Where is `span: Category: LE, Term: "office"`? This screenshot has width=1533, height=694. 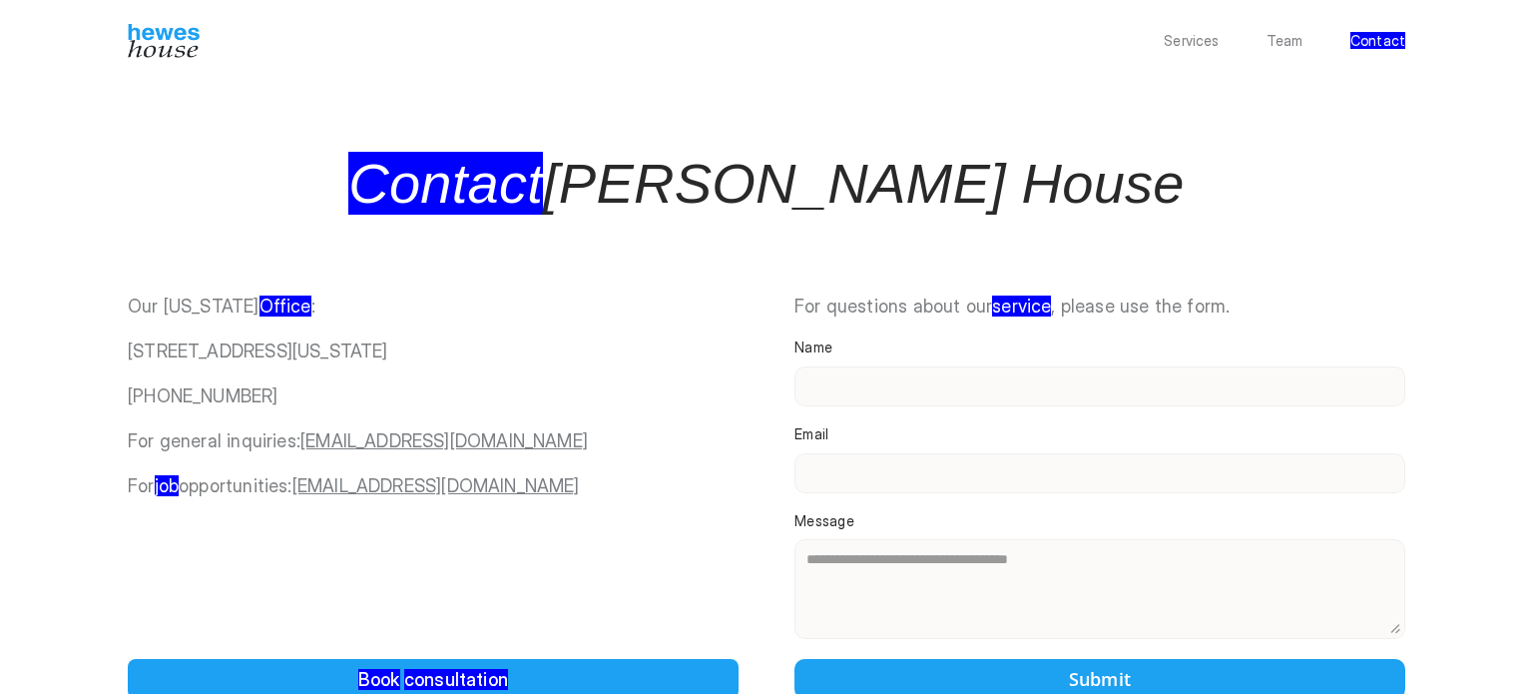
span: Category: LE, Term: "office" is located at coordinates (285, 305).